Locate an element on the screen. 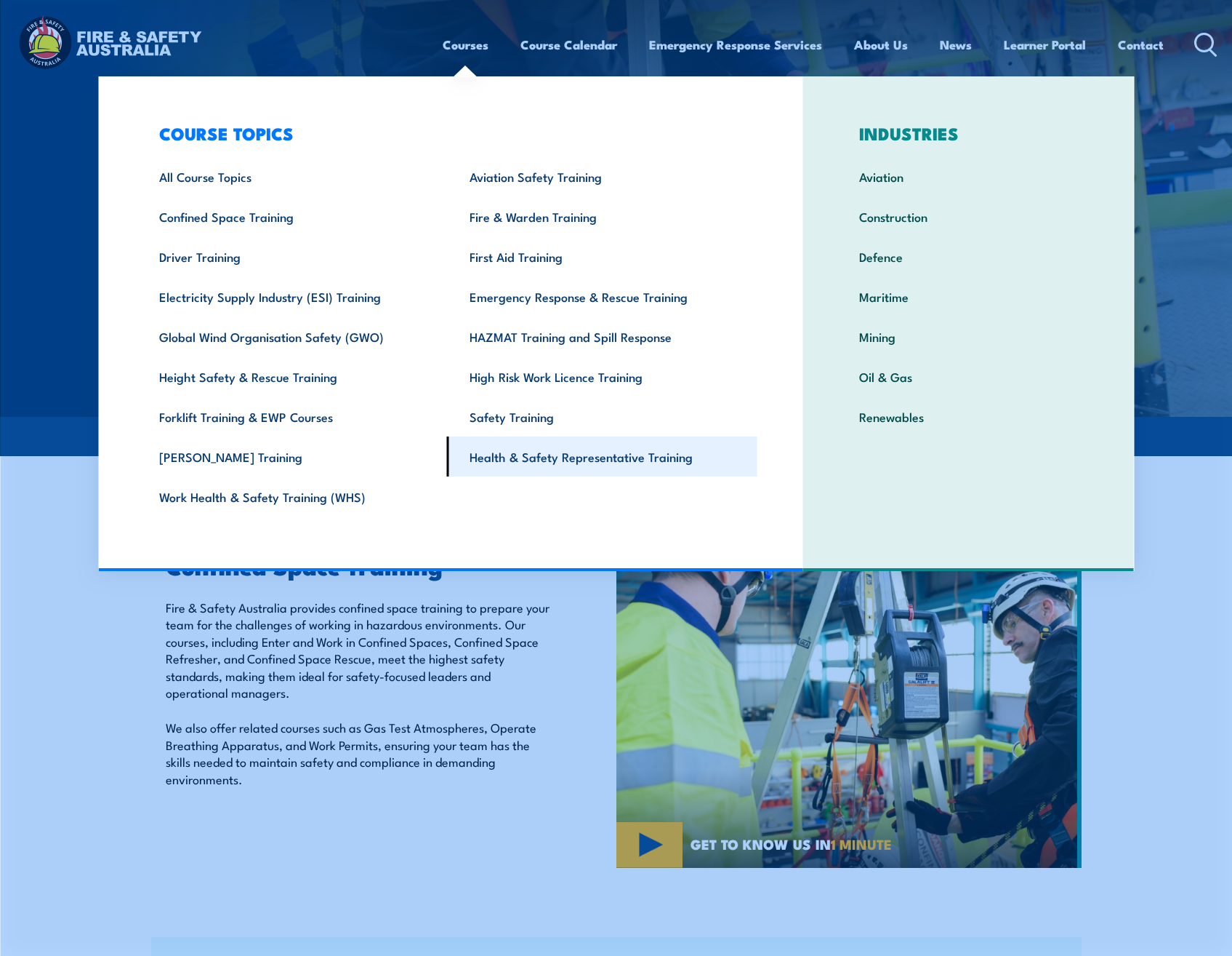 The image size is (1232, 956). a: Driver Training is located at coordinates (291, 256).